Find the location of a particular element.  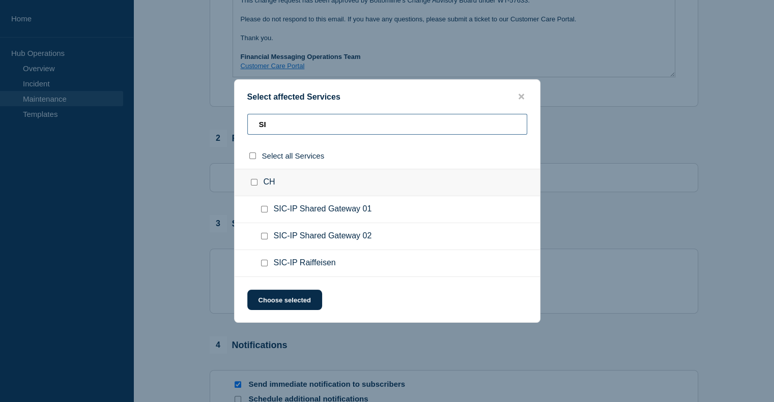

span: Select all Services is located at coordinates (293, 156).